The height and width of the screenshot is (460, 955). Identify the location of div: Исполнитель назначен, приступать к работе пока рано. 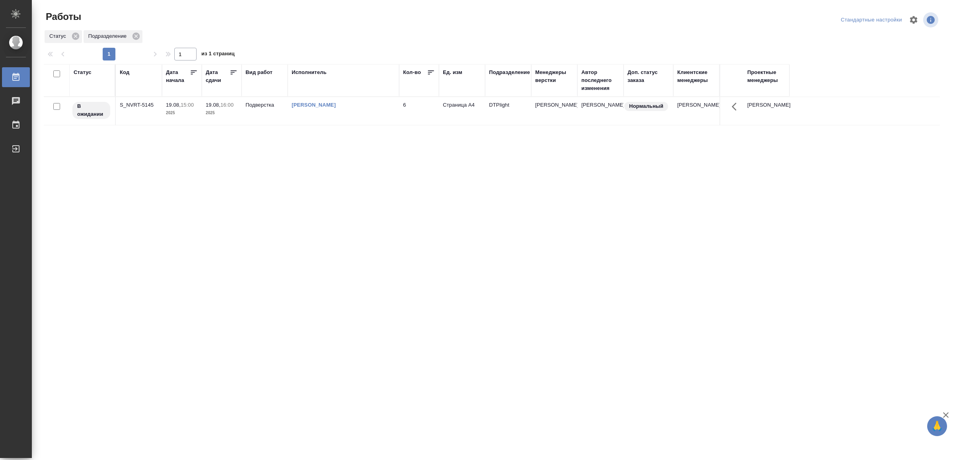
(91, 110).